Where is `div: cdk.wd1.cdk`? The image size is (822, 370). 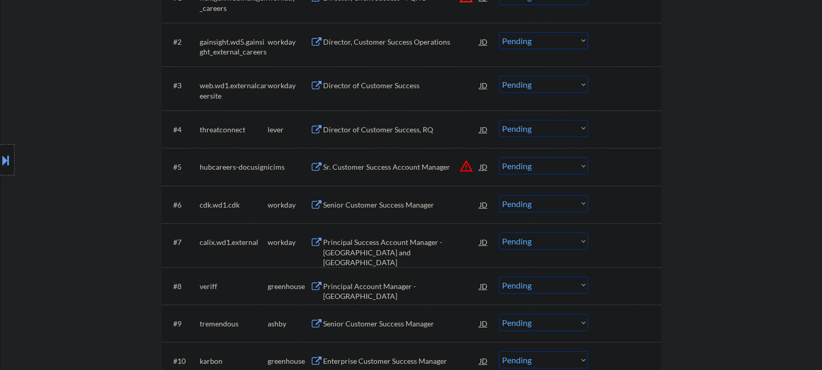 div: cdk.wd1.cdk is located at coordinates (233, 205).